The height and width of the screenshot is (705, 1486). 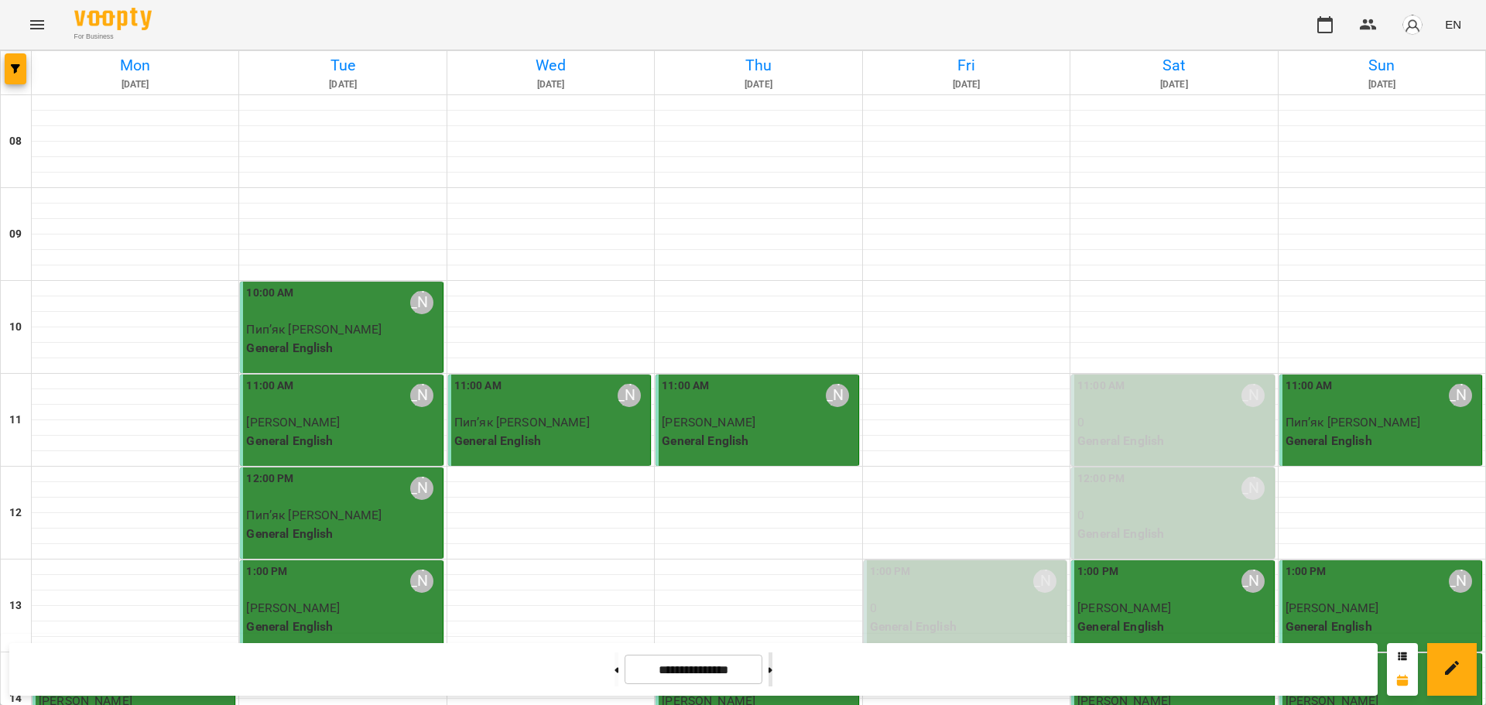 What do you see at coordinates (15, 513) in the screenshot?
I see `h6: 12` at bounding box center [15, 513].